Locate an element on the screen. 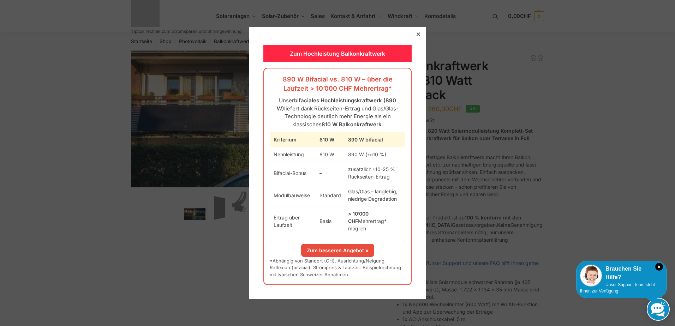 The width and height of the screenshot is (675, 326). td: Modulbauweise is located at coordinates (293, 195).